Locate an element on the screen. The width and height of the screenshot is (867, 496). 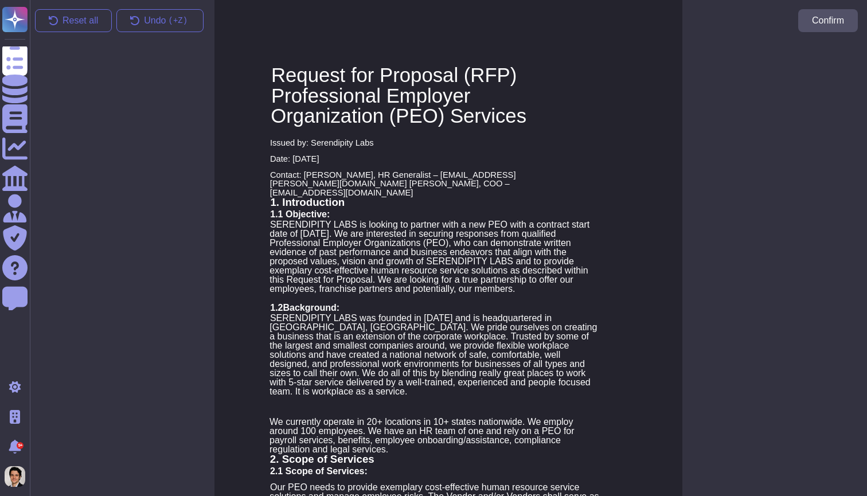
span: 1.2Background: is located at coordinates (305, 307).